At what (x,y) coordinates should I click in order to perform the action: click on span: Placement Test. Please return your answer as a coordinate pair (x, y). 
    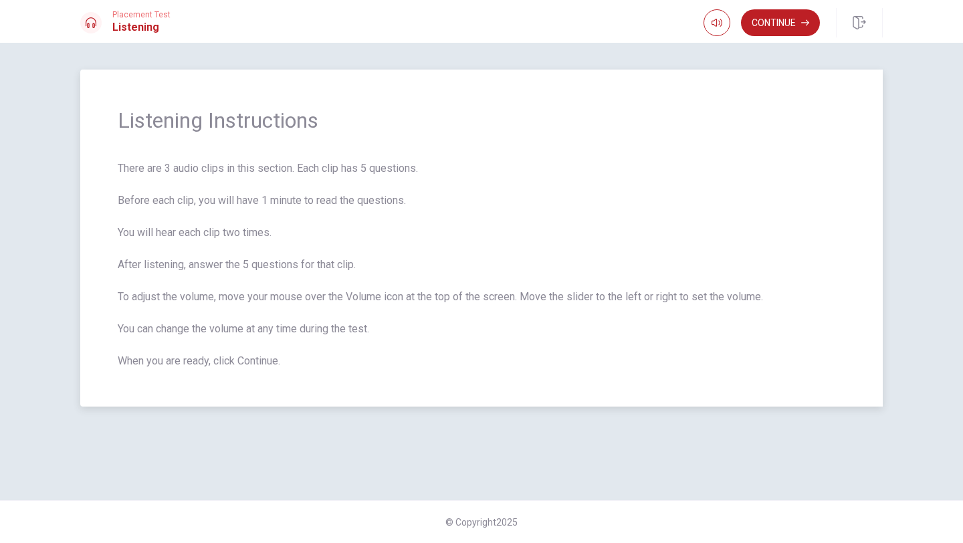
    Looking at the image, I should click on (141, 15).